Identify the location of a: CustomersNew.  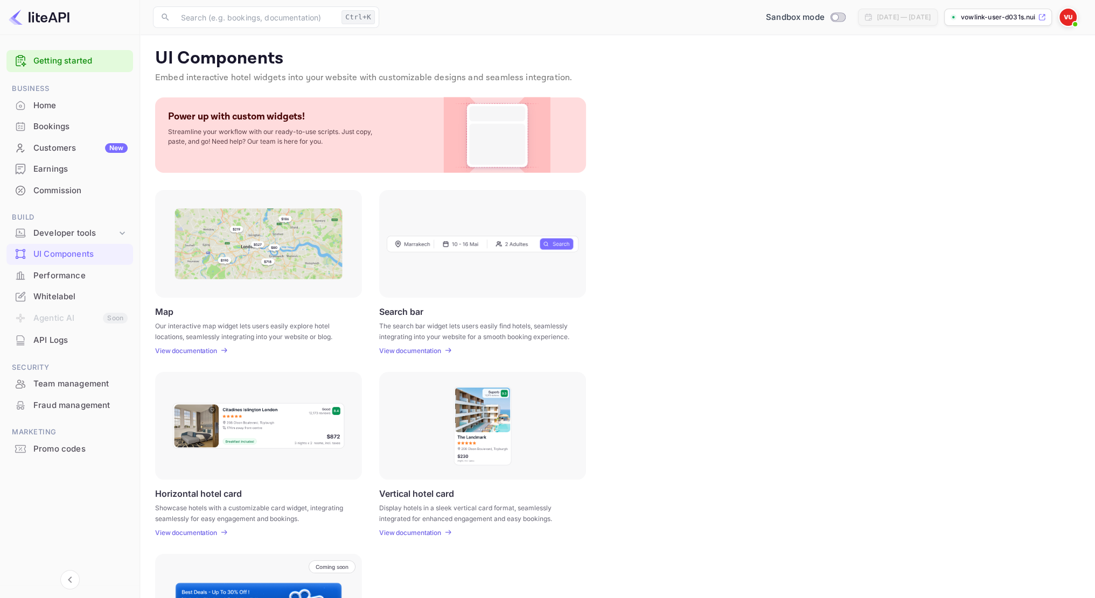
(69, 148).